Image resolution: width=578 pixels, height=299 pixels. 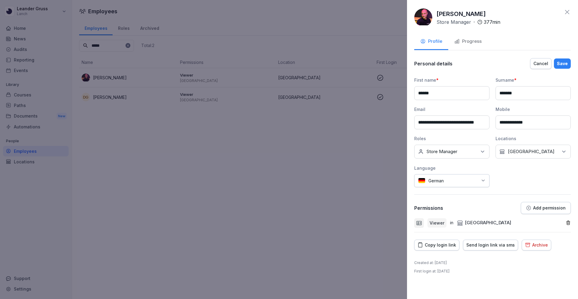 I want to click on div: German, so click(x=452, y=180).